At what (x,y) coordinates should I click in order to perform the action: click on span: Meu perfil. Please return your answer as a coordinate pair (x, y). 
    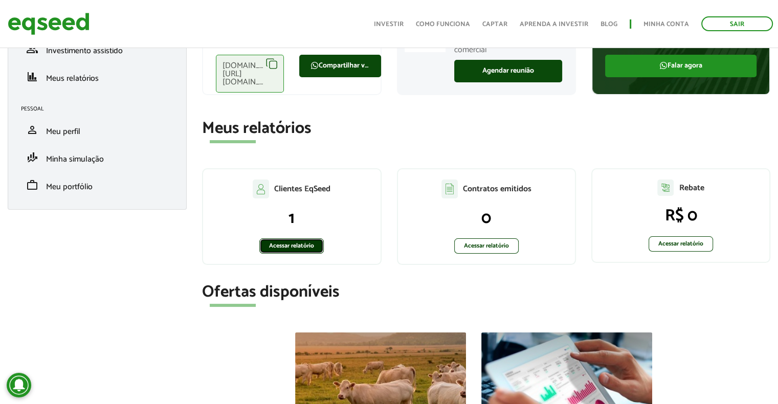
    Looking at the image, I should click on (63, 131).